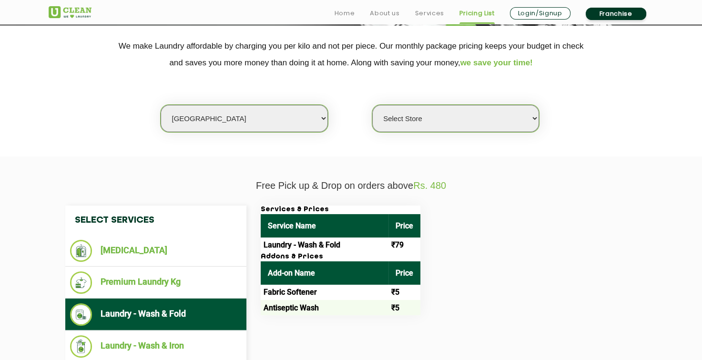  I want to click on a: Pricing List, so click(477, 13).